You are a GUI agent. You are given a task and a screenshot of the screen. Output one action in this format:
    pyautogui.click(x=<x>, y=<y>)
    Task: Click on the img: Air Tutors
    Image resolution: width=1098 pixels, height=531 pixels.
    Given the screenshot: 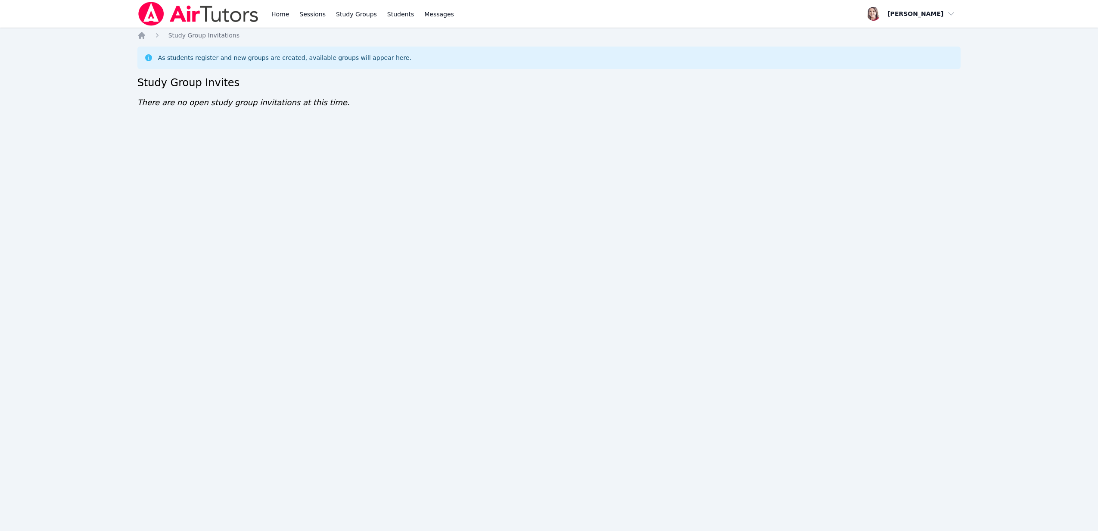 What is the action you would take?
    pyautogui.click(x=198, y=14)
    